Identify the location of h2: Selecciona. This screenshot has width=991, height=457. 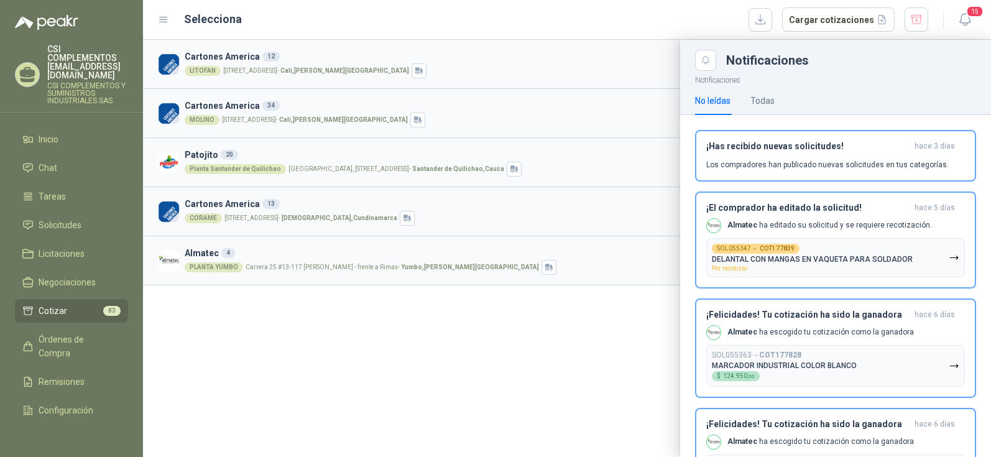
(213, 19).